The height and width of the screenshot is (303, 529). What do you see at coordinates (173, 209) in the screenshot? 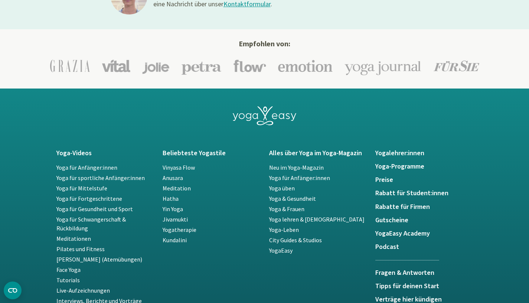
I see `a: Yin Yoga` at bounding box center [173, 209].